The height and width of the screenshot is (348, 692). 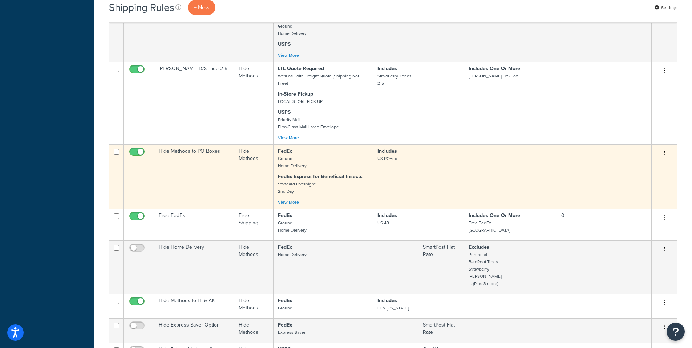 I want to click on td: Free FedEx, so click(x=194, y=224).